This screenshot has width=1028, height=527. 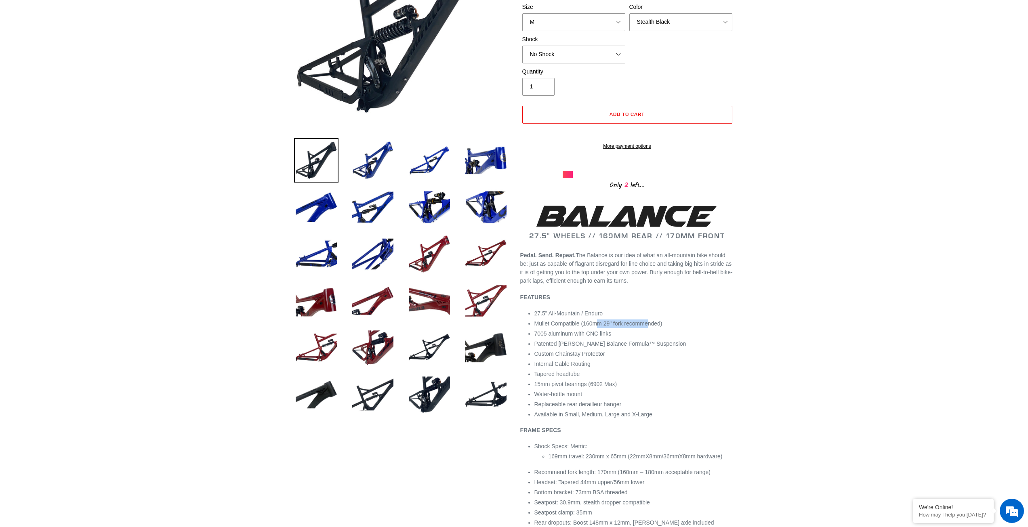 I want to click on span: 169mm travel: 230mm x 65mm (22mmX8mm/36mmX8mm hardware), so click(x=635, y=456).